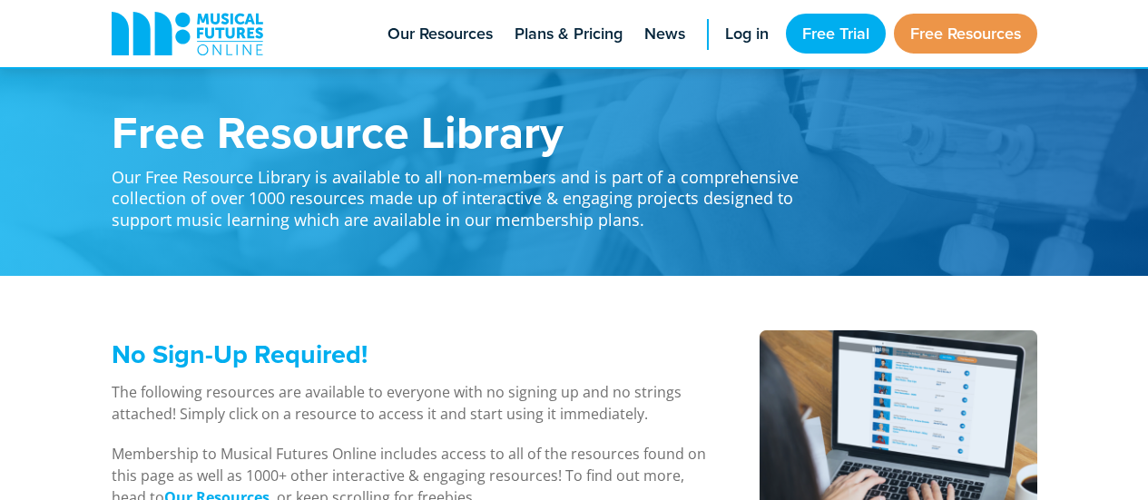 The width and height of the screenshot is (1148, 500). What do you see at coordinates (440, 34) in the screenshot?
I see `span: Our Resources` at bounding box center [440, 34].